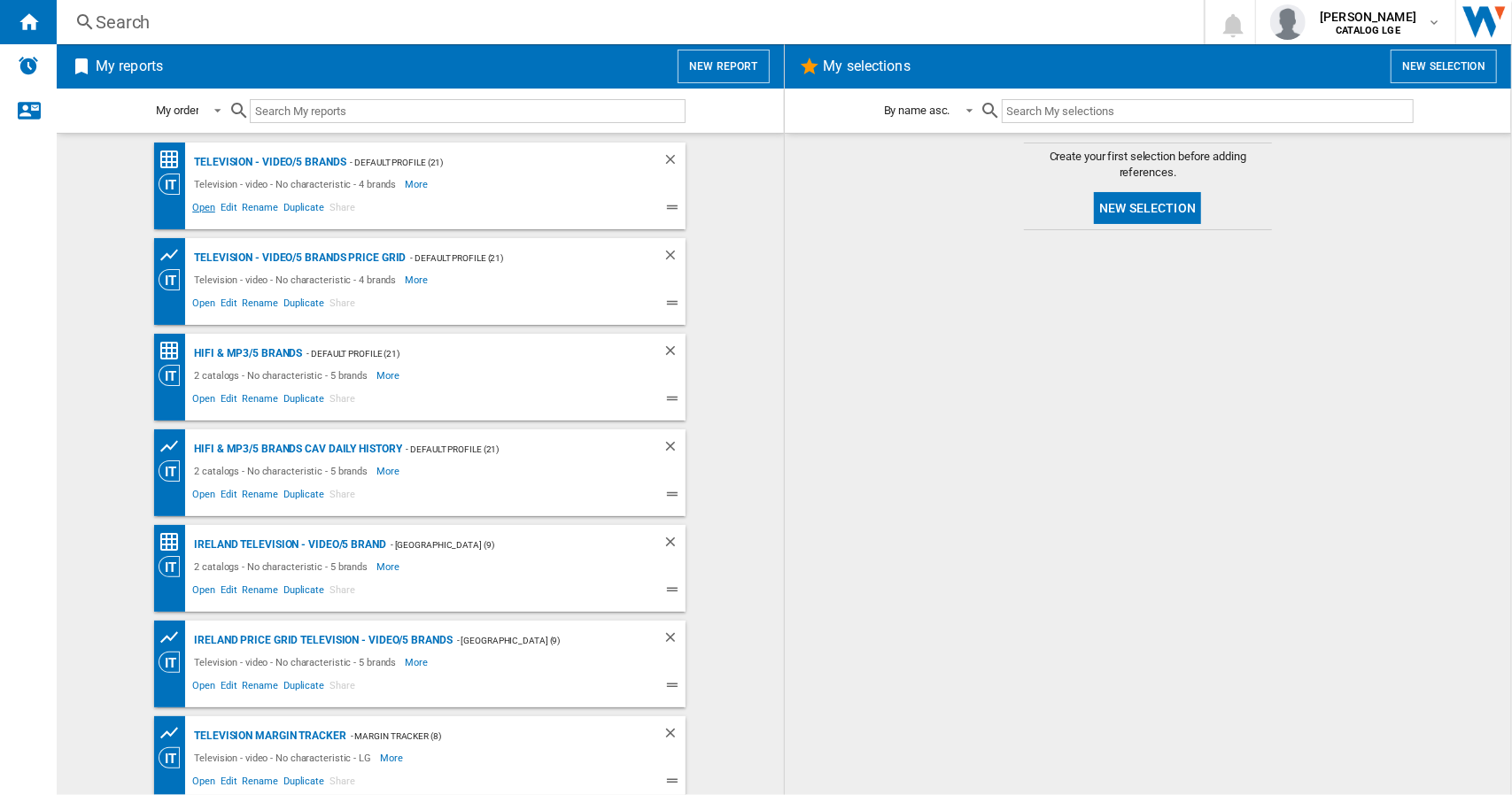 The height and width of the screenshot is (795, 1512). What do you see at coordinates (246, 353) in the screenshot?
I see `div: Hifi & mp3/5 brands` at bounding box center [246, 353].